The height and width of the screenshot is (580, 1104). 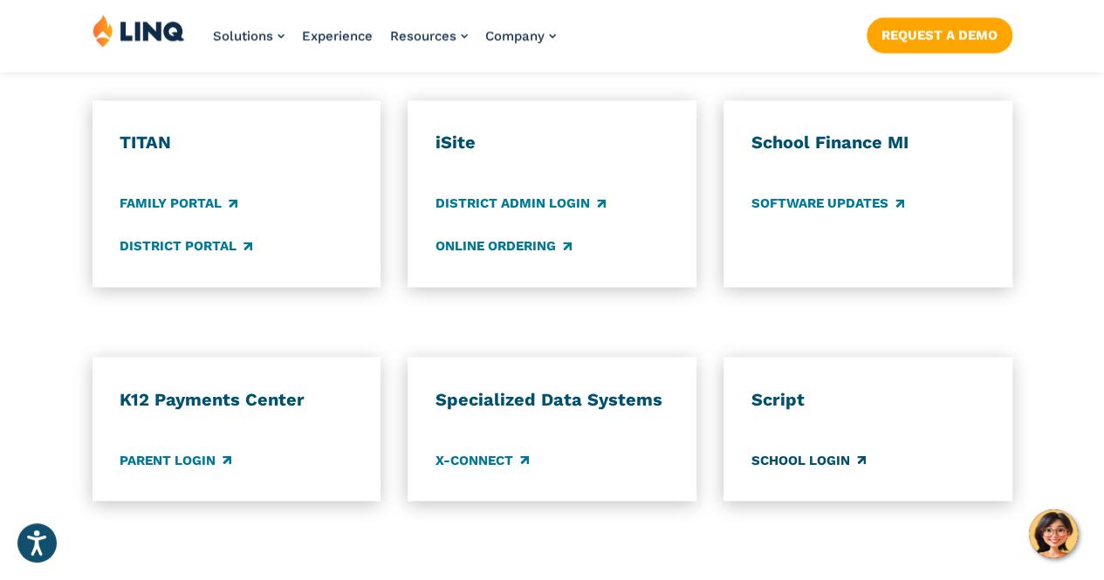 I want to click on h3: iSite, so click(x=551, y=143).